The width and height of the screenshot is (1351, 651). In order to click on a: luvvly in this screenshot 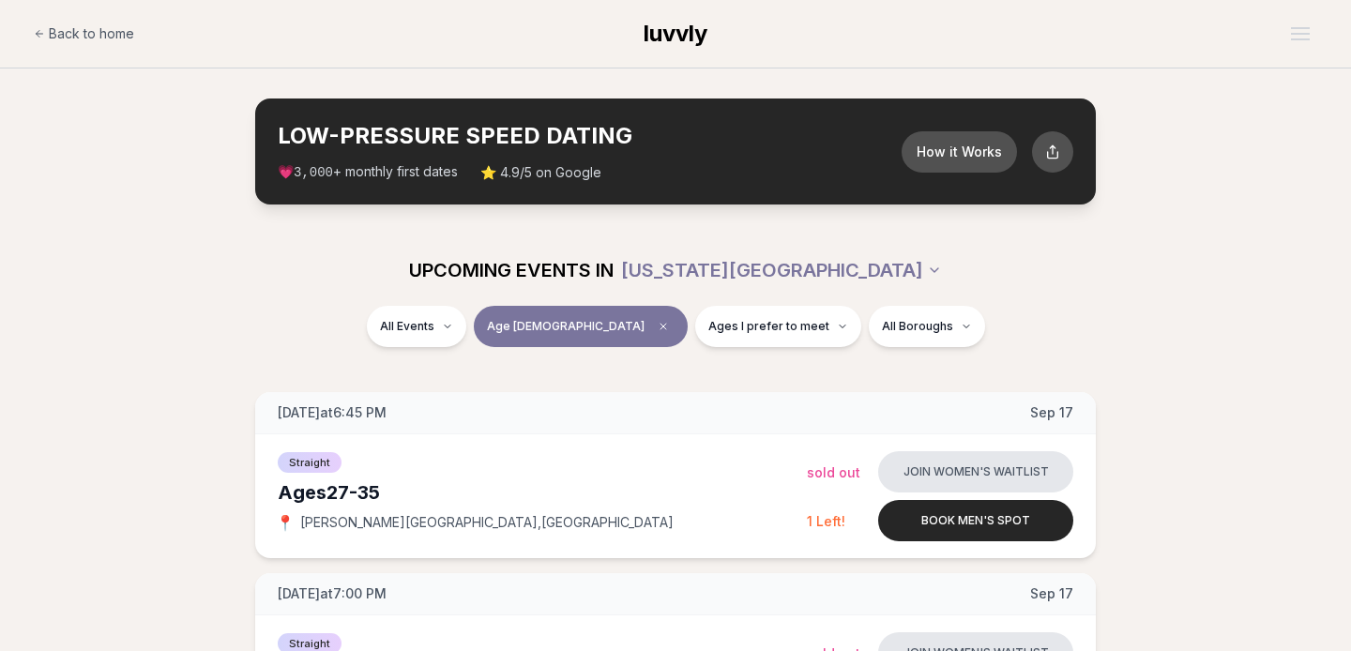, I will do `click(675, 34)`.